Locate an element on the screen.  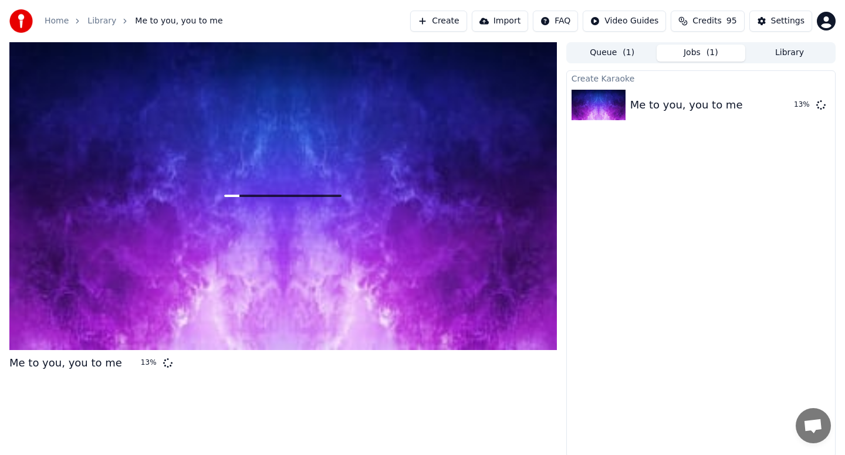
button: Library is located at coordinates (789, 53).